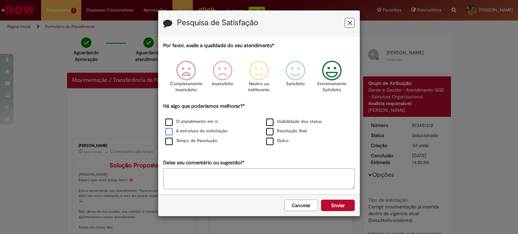 This screenshot has width=518, height=234. What do you see at coordinates (218, 45) in the screenshot?
I see `label: Por favor, avalie a qualidade do seu atendimento*` at bounding box center [218, 45].